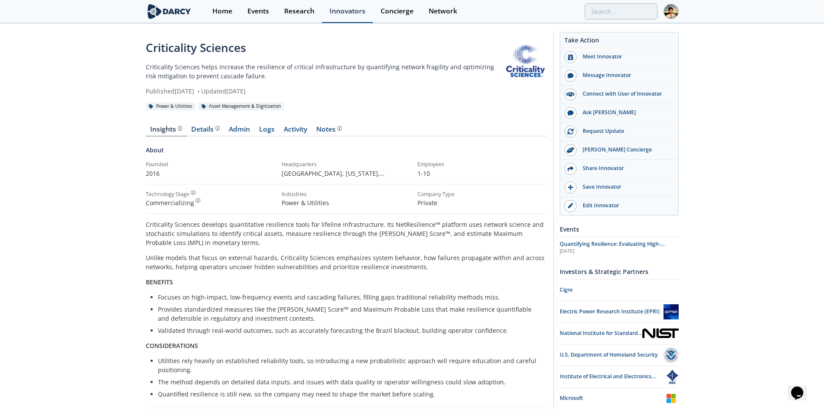 The image size is (824, 409). I want to click on p: Criticality Sciences helps increase the resilience of critical infrastructure by quantifying netw..., so click(325, 71).